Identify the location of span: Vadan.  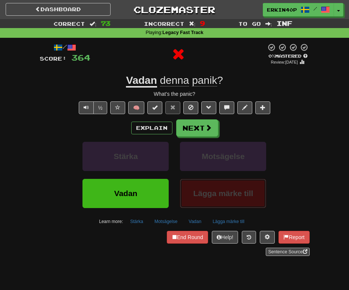
(126, 193).